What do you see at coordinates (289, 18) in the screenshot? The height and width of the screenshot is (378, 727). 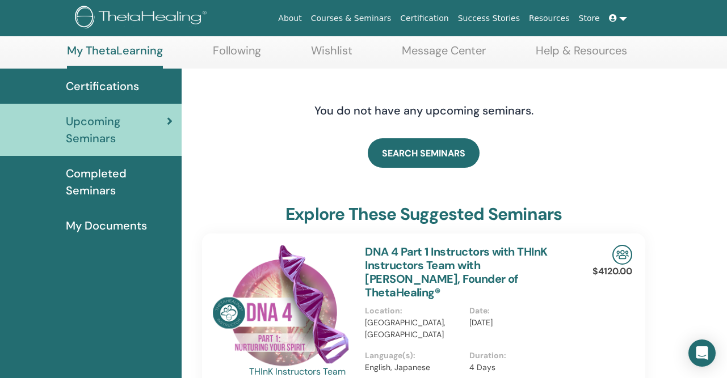 I see `a: About` at bounding box center [289, 18].